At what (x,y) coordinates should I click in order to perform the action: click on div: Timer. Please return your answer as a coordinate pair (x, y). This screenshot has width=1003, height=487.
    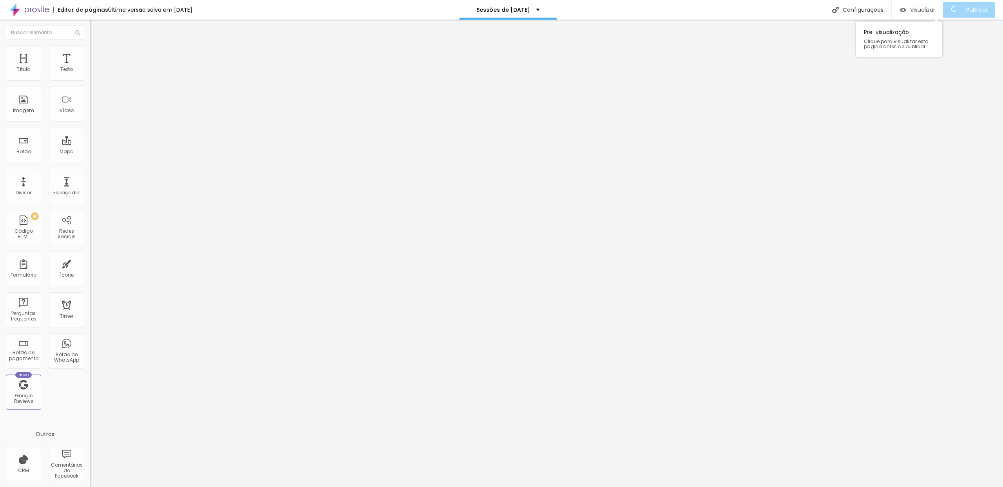
    Looking at the image, I should click on (67, 316).